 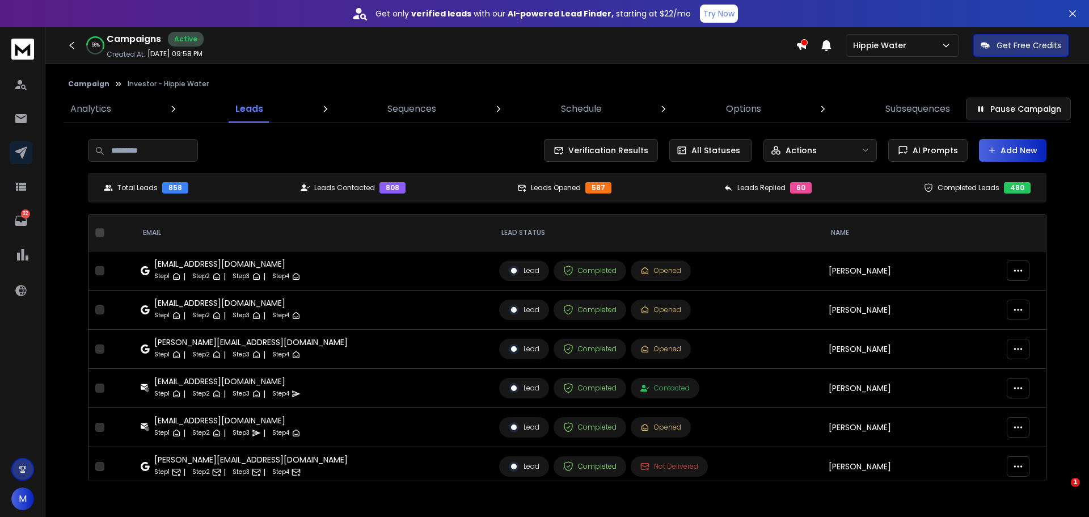 I want to click on p: Leads, so click(x=249, y=109).